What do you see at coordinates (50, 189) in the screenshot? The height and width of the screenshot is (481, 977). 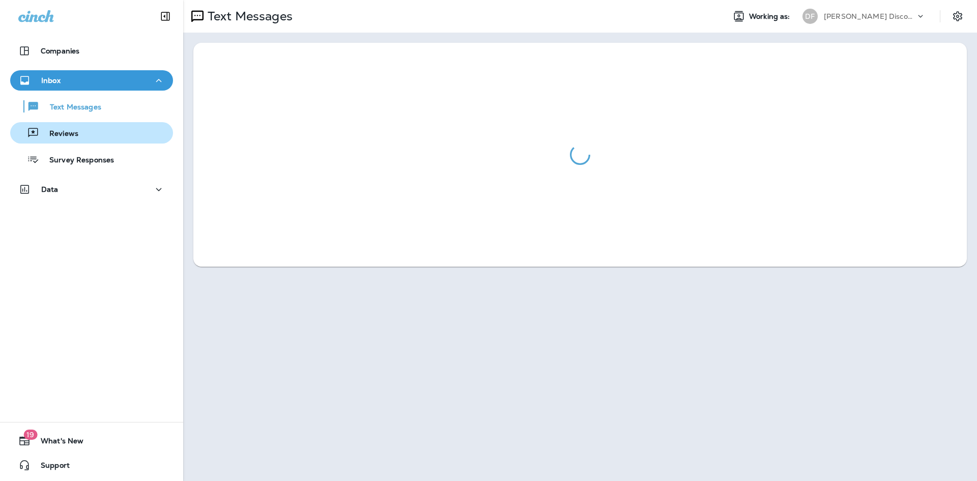 I see `p: Data` at bounding box center [50, 189].